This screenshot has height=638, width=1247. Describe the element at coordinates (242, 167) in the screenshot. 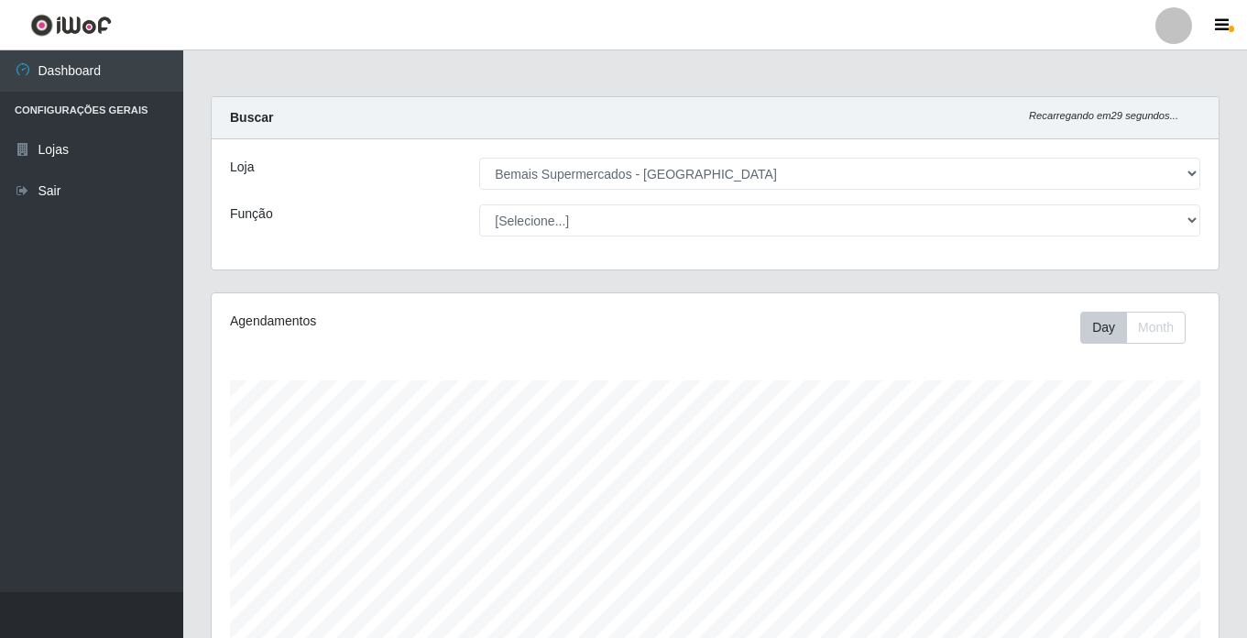

I see `label: Loja` at that location.